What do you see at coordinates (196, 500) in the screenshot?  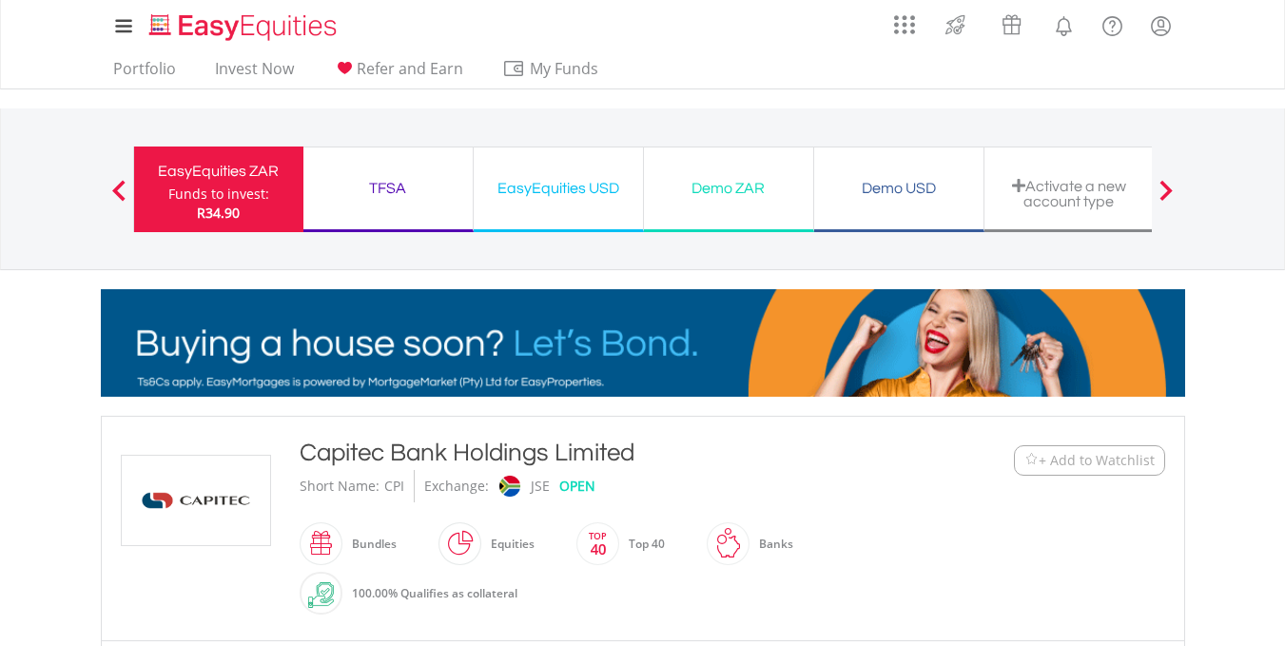 I see `img: EQU.ZA.CPI.png` at bounding box center [196, 500].